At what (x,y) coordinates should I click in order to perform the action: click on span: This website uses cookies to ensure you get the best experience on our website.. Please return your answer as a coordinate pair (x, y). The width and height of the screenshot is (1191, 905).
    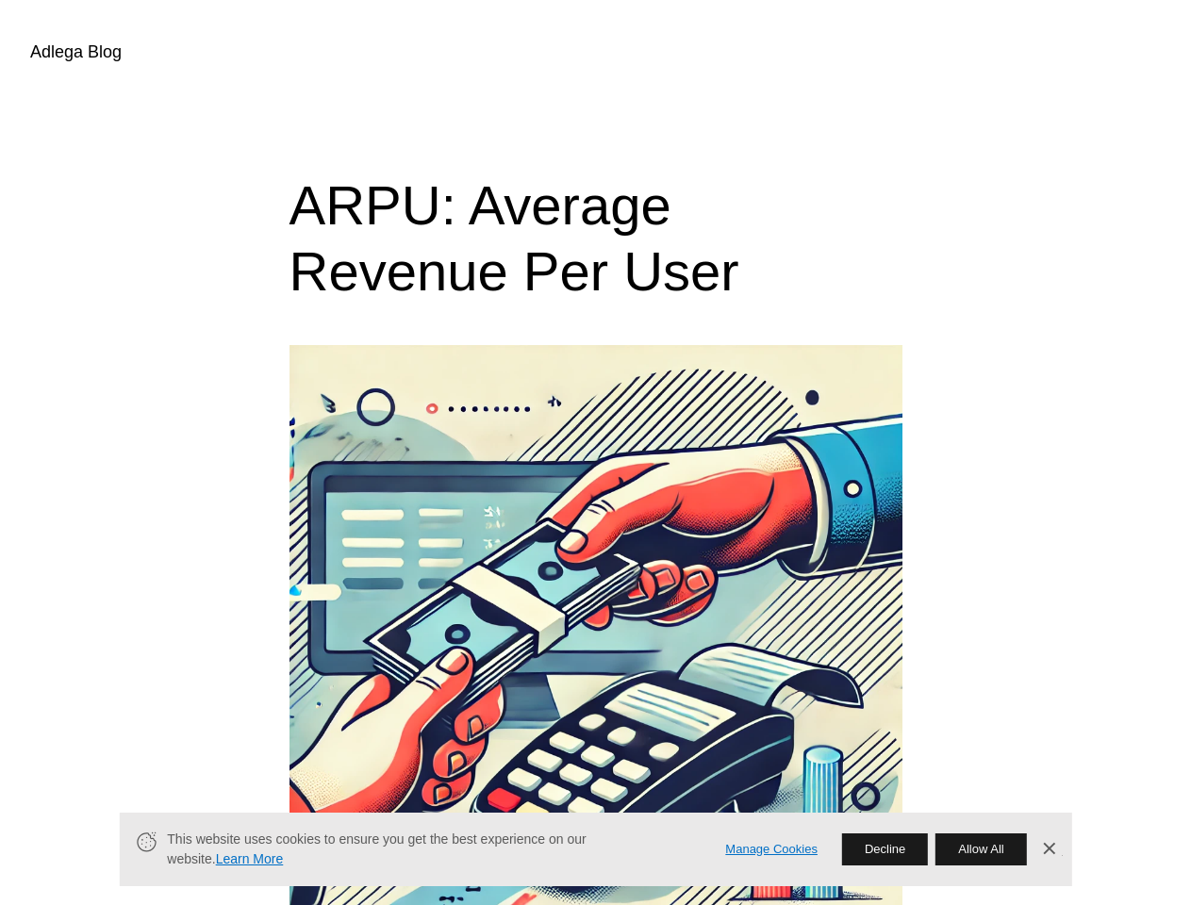
    Looking at the image, I should click on (433, 849).